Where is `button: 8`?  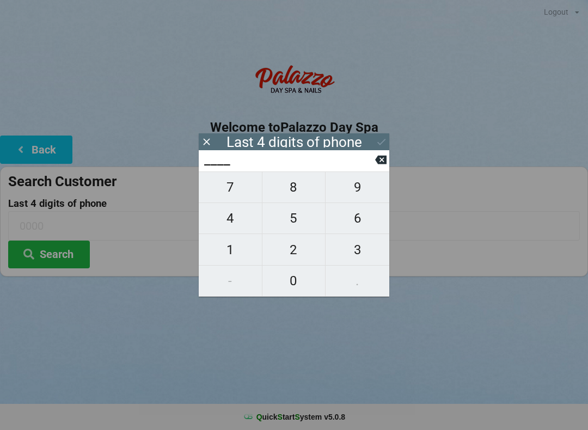
button: 8 is located at coordinates (294, 187).